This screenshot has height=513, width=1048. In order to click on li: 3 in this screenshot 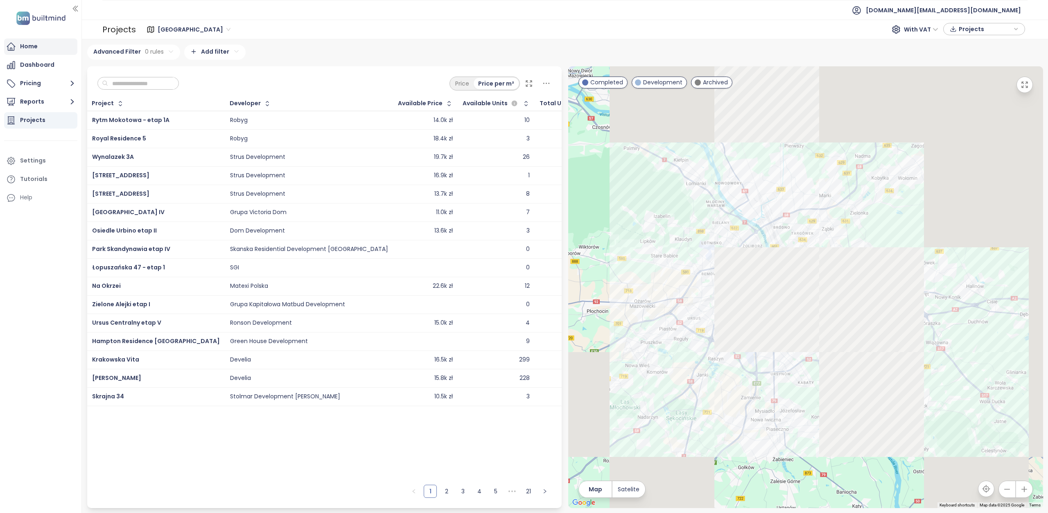, I will do `click(463, 491)`.